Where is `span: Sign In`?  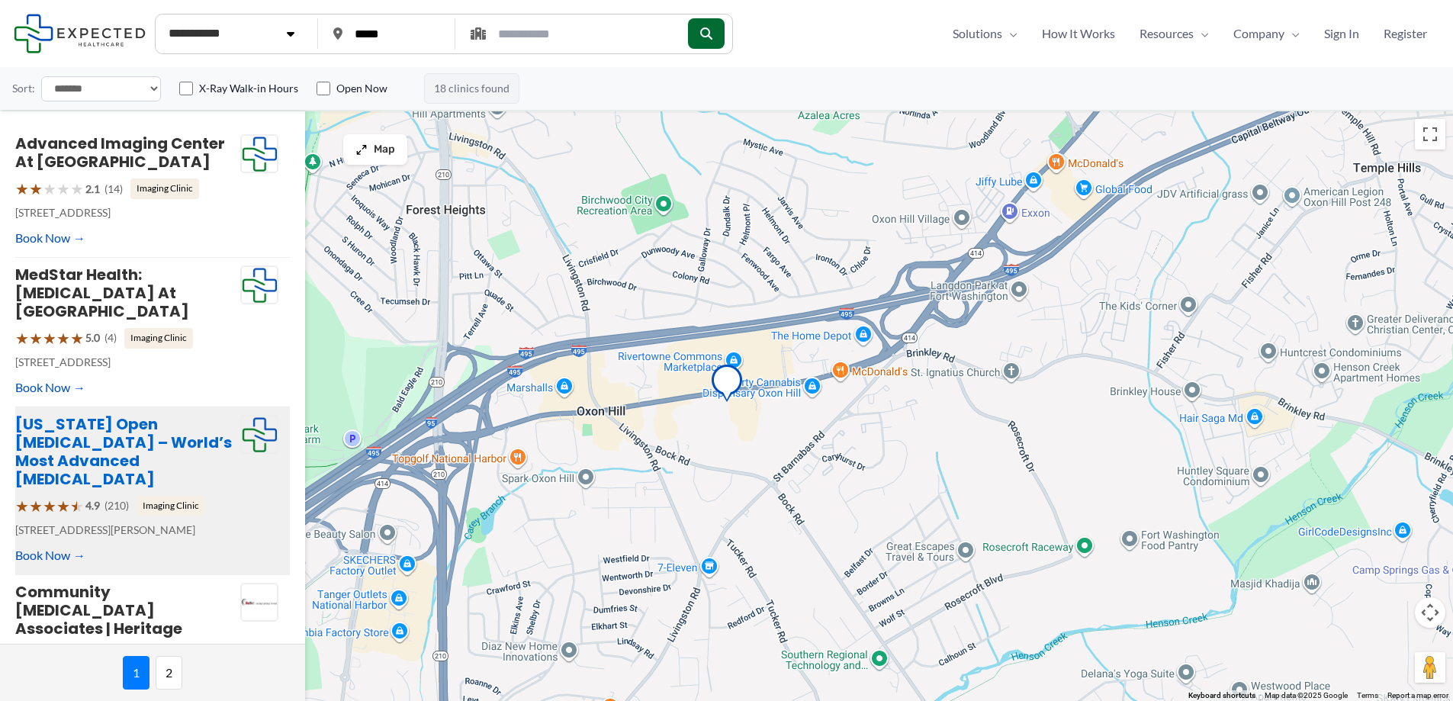
span: Sign In is located at coordinates (1342, 34).